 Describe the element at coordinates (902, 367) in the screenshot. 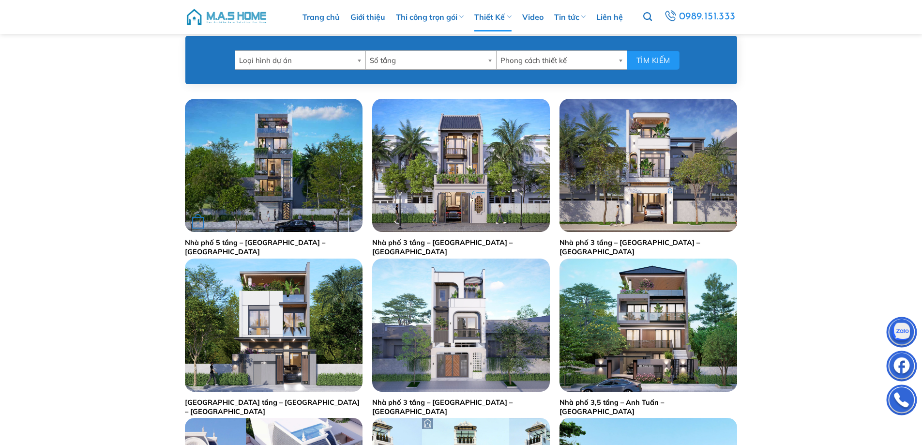

I see `img: Facebook` at that location.